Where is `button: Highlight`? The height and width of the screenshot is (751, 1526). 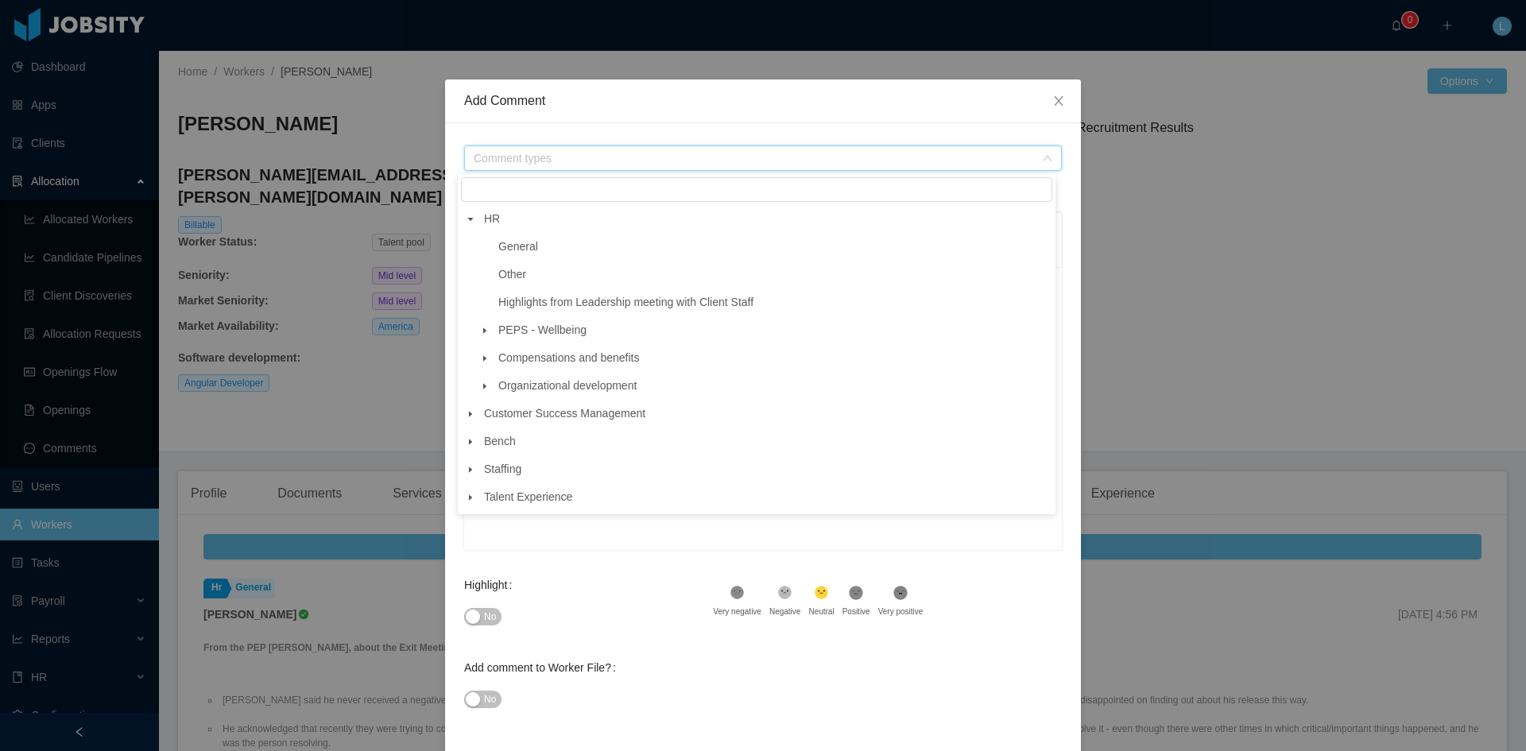
button: Highlight is located at coordinates (482, 617).